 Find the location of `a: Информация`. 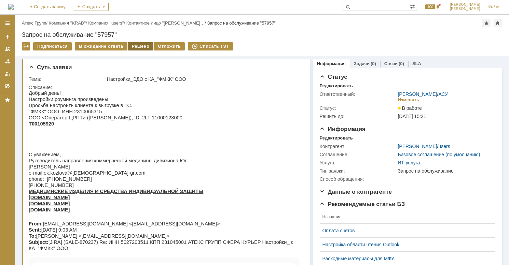

a: Информация is located at coordinates (331, 64).